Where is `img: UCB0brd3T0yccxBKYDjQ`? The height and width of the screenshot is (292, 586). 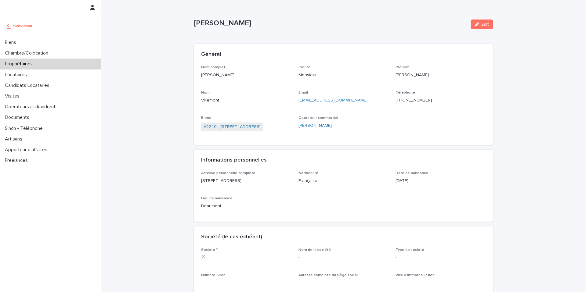 img: UCB0brd3T0yccxBKYDjQ is located at coordinates (20, 26).